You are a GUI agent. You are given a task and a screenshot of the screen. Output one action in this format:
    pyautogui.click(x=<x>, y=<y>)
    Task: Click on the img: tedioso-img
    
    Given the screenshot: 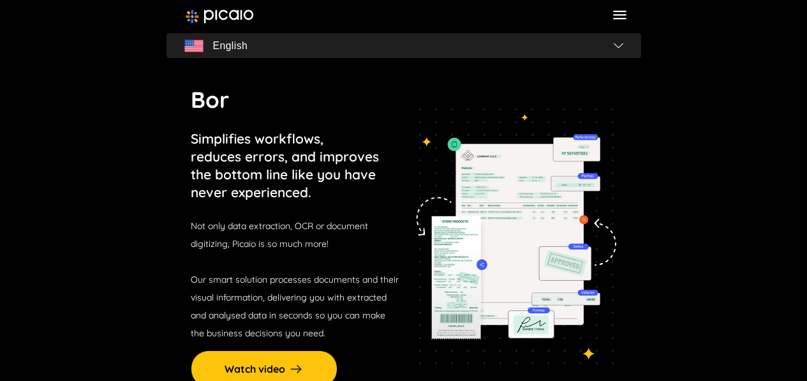 What is the action you would take?
    pyautogui.click(x=512, y=236)
    